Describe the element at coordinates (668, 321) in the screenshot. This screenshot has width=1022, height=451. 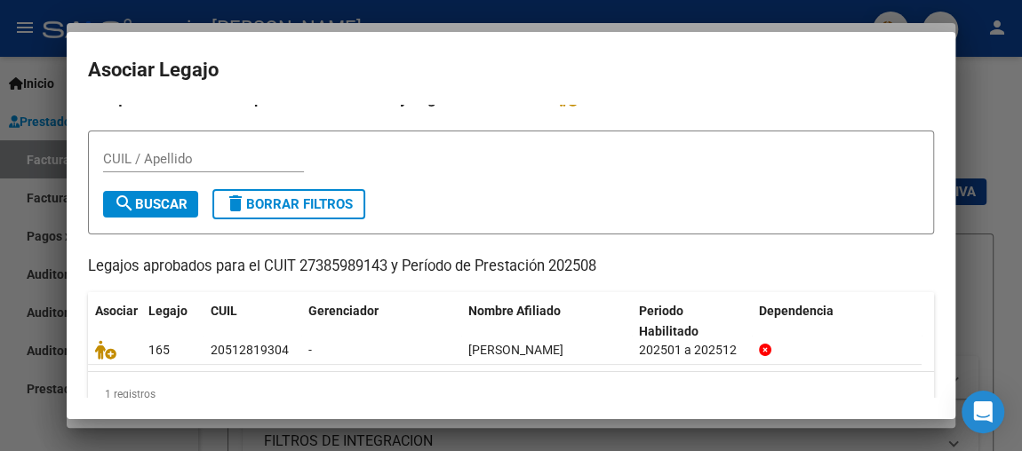
I see `span: Periodo Habilitado` at that location.